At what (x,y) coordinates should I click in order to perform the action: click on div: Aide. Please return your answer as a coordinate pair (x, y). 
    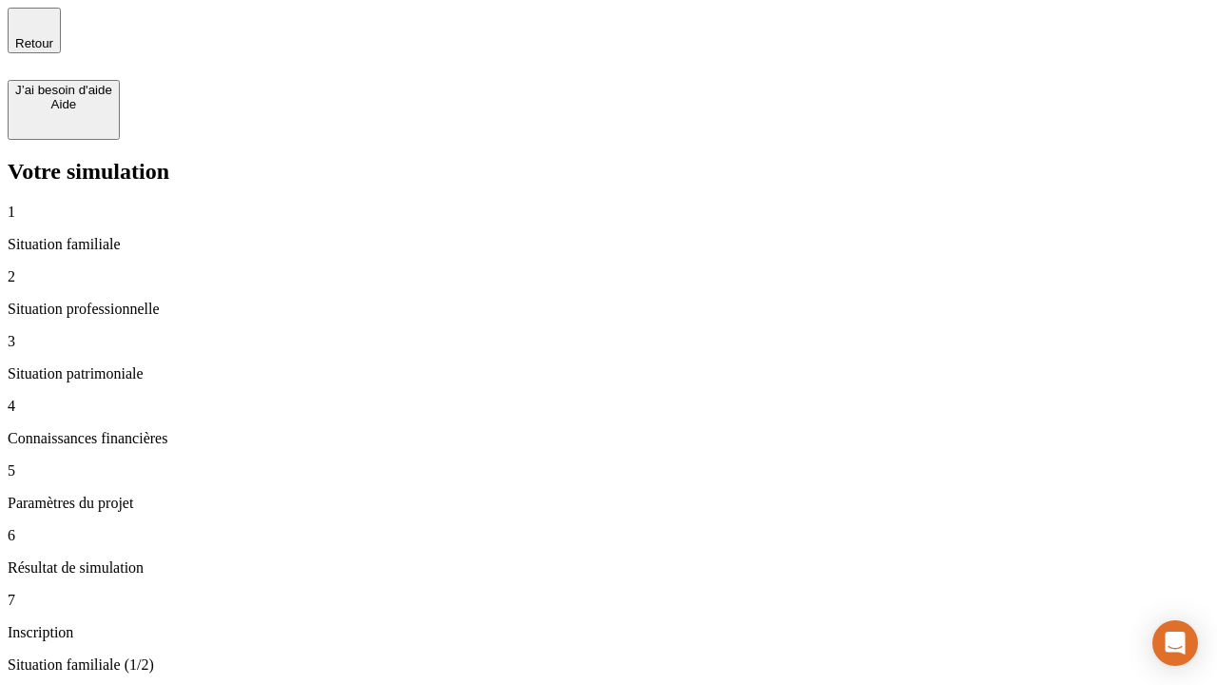
    Looking at the image, I should click on (64, 104).